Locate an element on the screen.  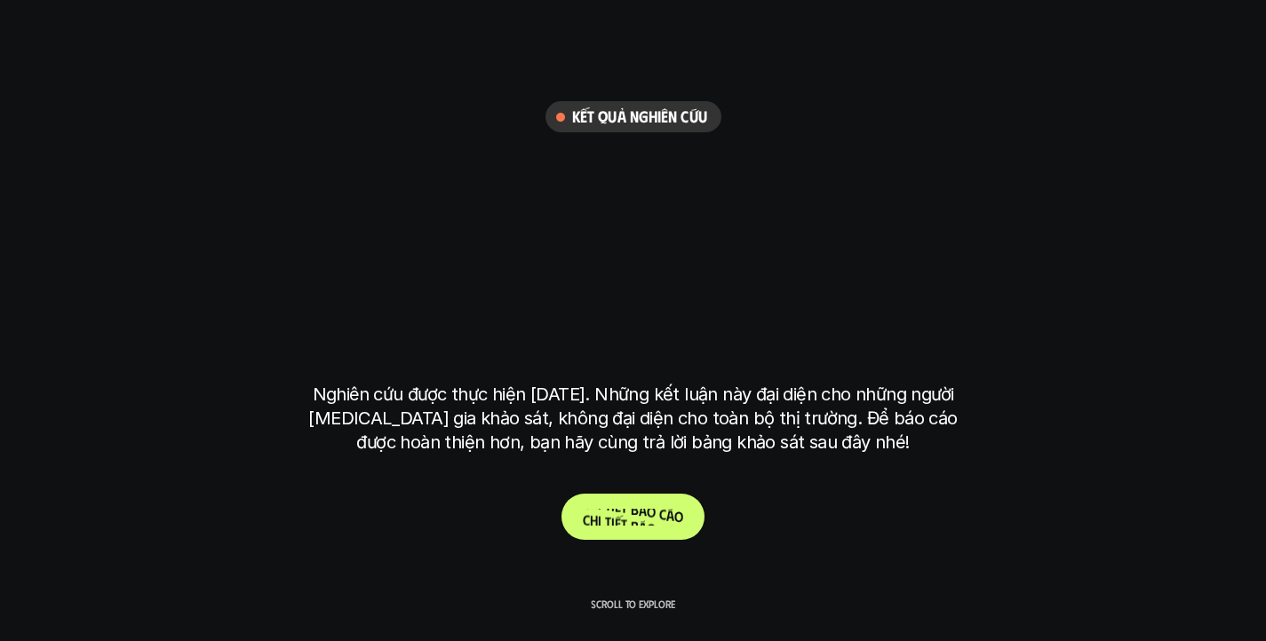
a: Chitiếtbáocáo is located at coordinates (632, 517).